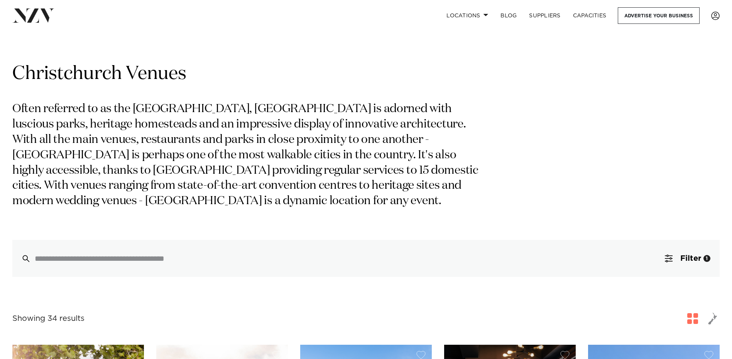 The image size is (732, 359). I want to click on img: nzv-logo.png, so click(33, 15).